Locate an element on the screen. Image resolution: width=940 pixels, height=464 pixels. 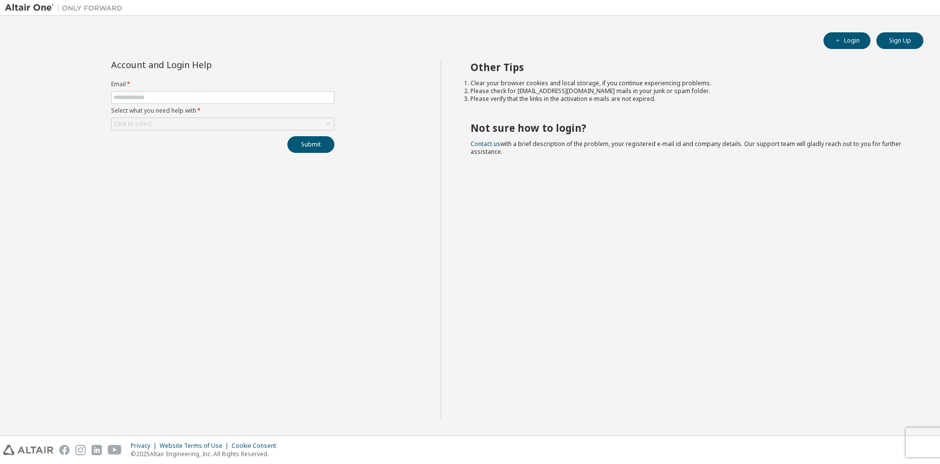
h2: Not sure how to login? is located at coordinates (688, 128).